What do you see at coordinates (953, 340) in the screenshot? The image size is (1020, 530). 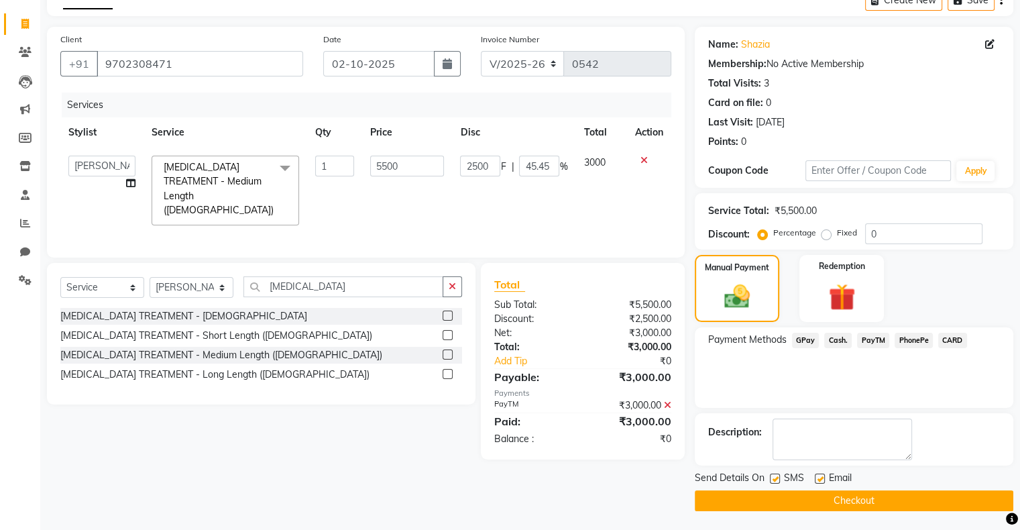 I see `span: CARD` at bounding box center [953, 340].